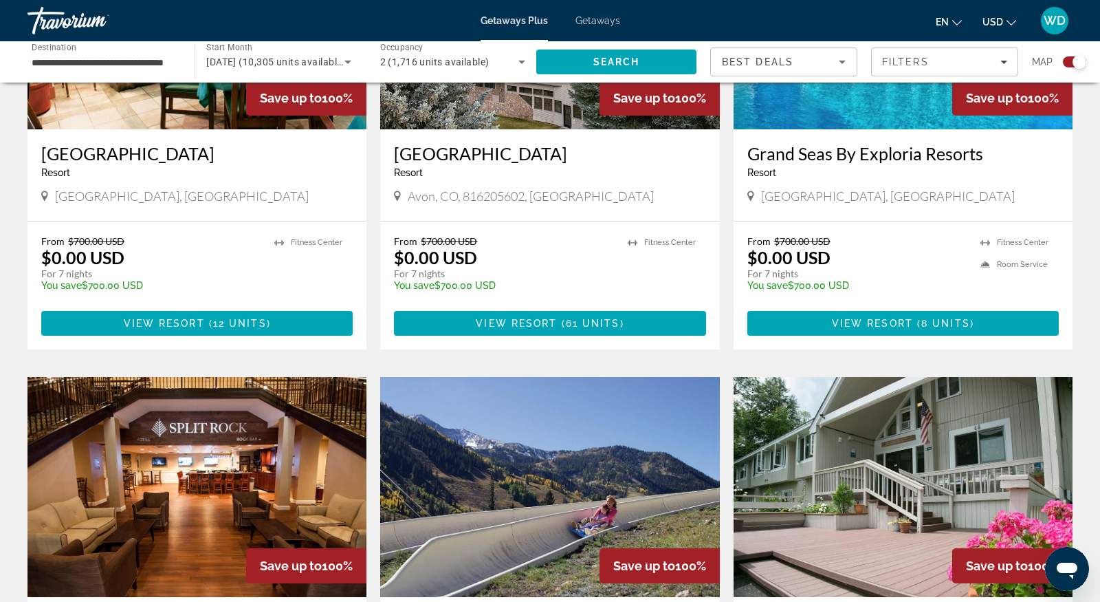 The image size is (1100, 602). Describe the element at coordinates (616, 62) in the screenshot. I see `button: Search` at that location.